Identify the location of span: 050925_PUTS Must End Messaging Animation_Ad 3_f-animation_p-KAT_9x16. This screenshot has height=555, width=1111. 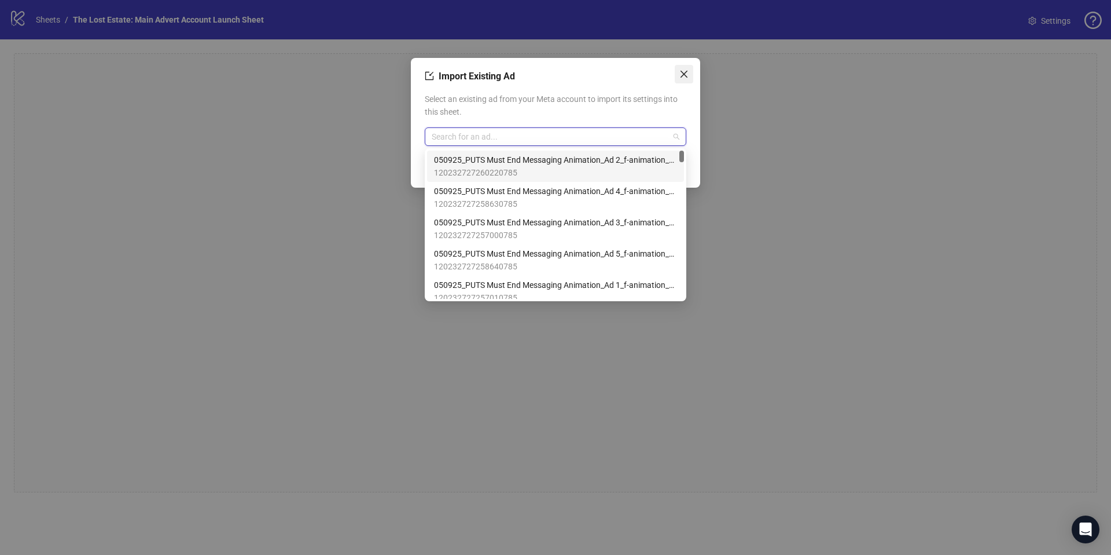
(556, 222).